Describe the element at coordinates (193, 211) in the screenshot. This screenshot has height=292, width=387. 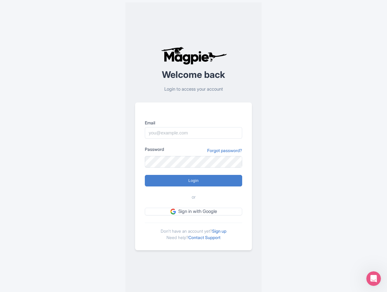
I see `a: Sign in with Google` at that location.